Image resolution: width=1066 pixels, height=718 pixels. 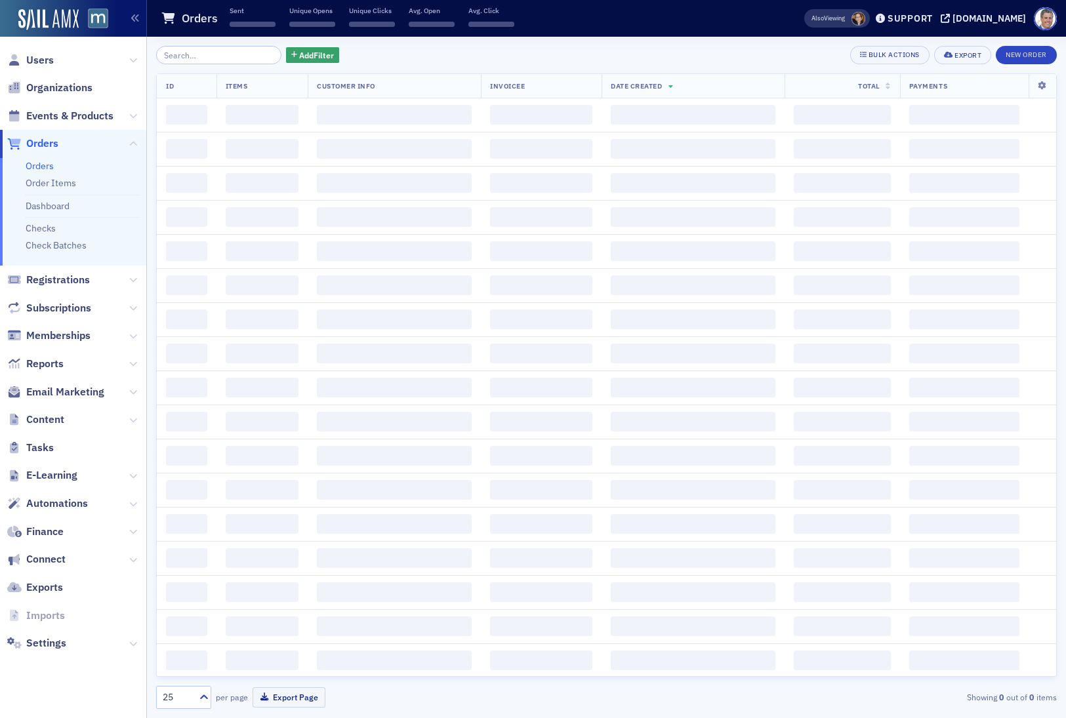 I want to click on span: Viewing, so click(x=828, y=18).